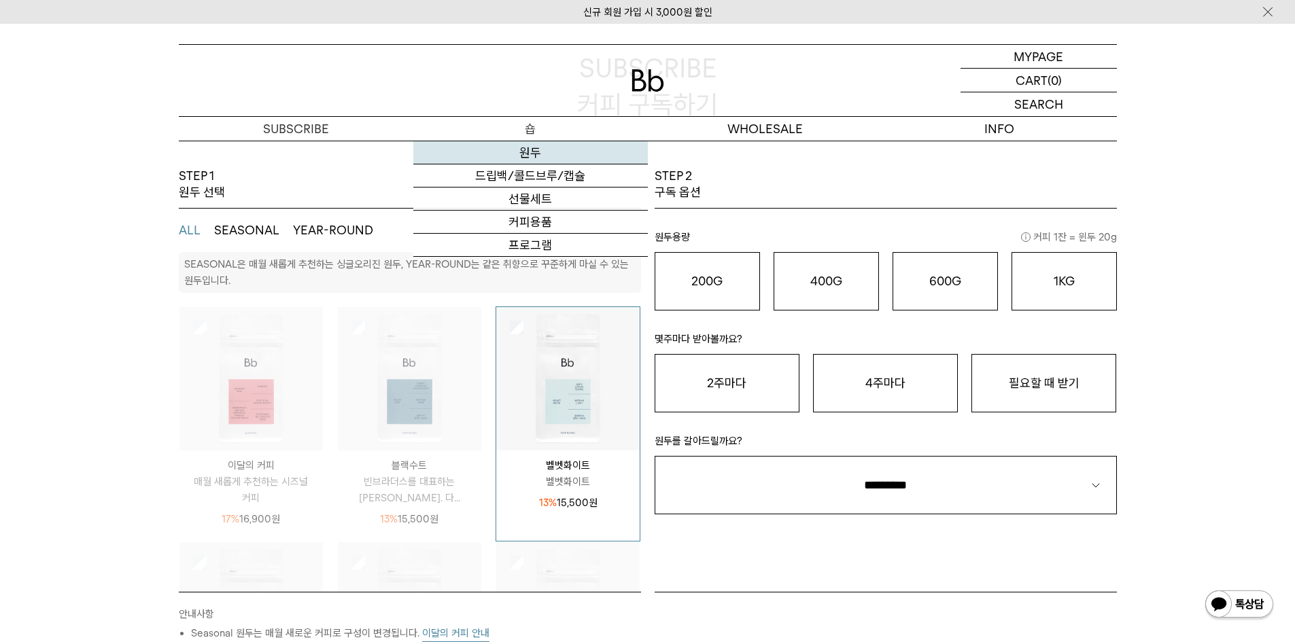  What do you see at coordinates (1038, 56) in the screenshot?
I see `p: MYPAGE` at bounding box center [1038, 56].